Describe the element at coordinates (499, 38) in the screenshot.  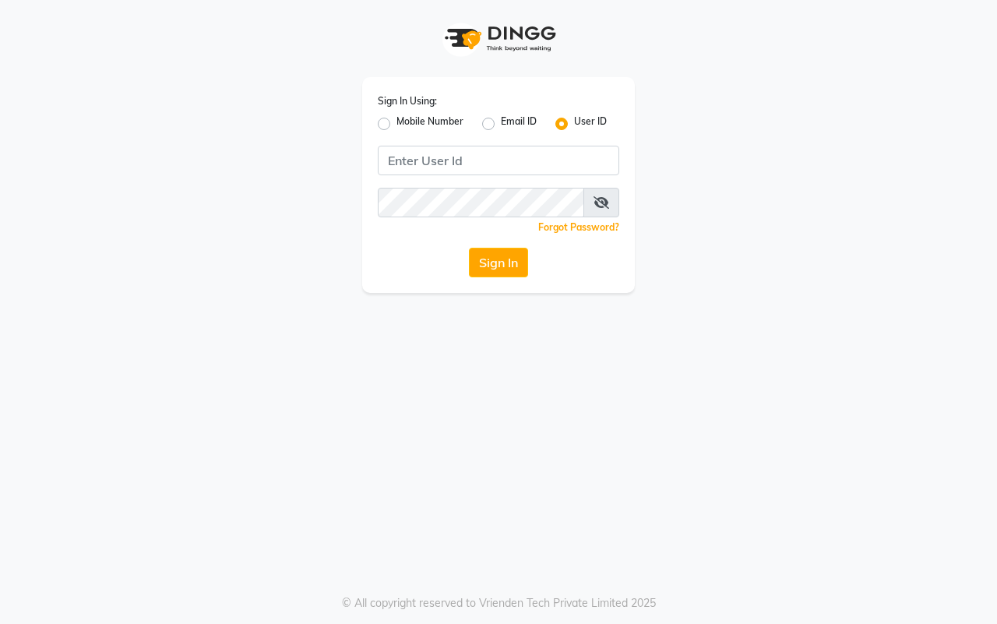
I see `img: logo1.svg` at that location.